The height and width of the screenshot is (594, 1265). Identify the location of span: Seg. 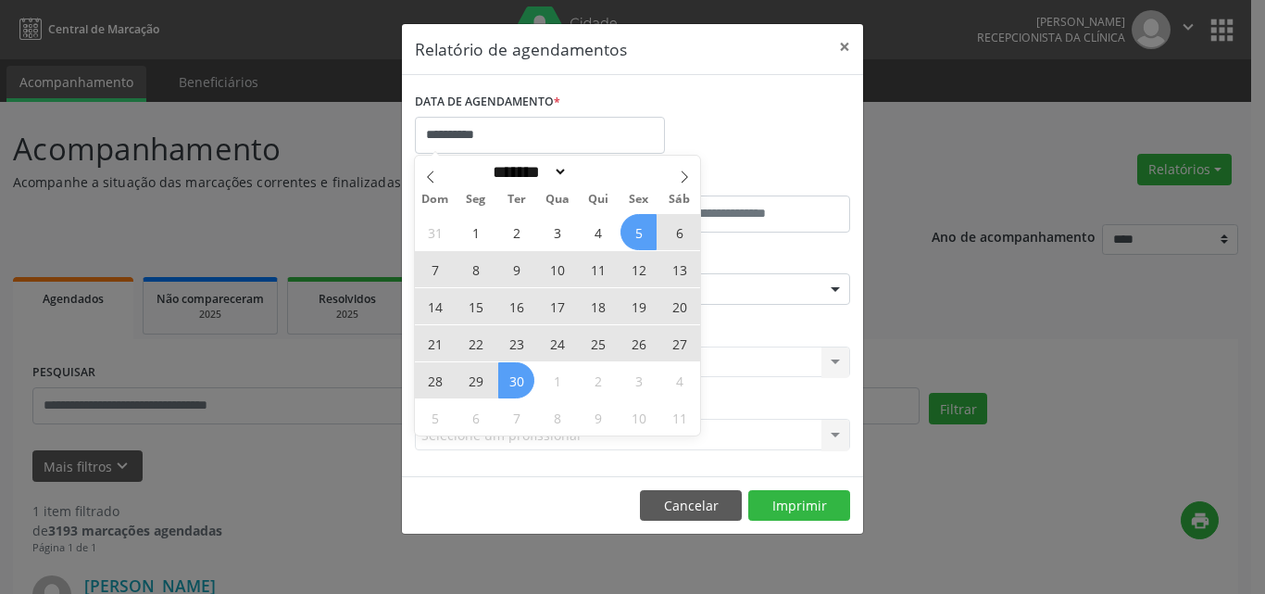
(476, 199).